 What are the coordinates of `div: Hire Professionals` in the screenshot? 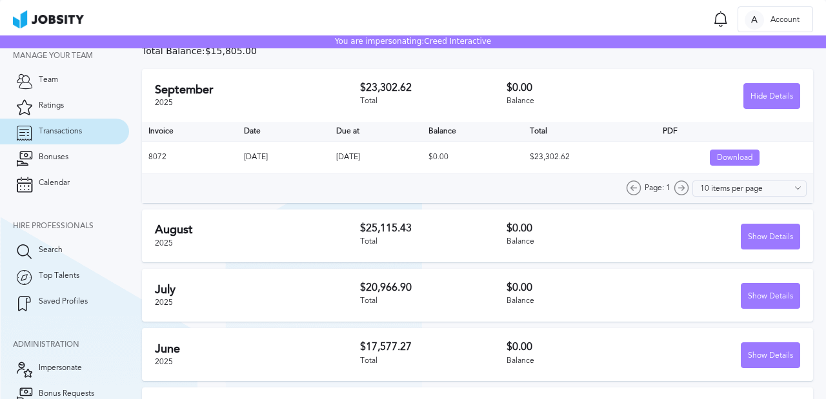 It's located at (71, 227).